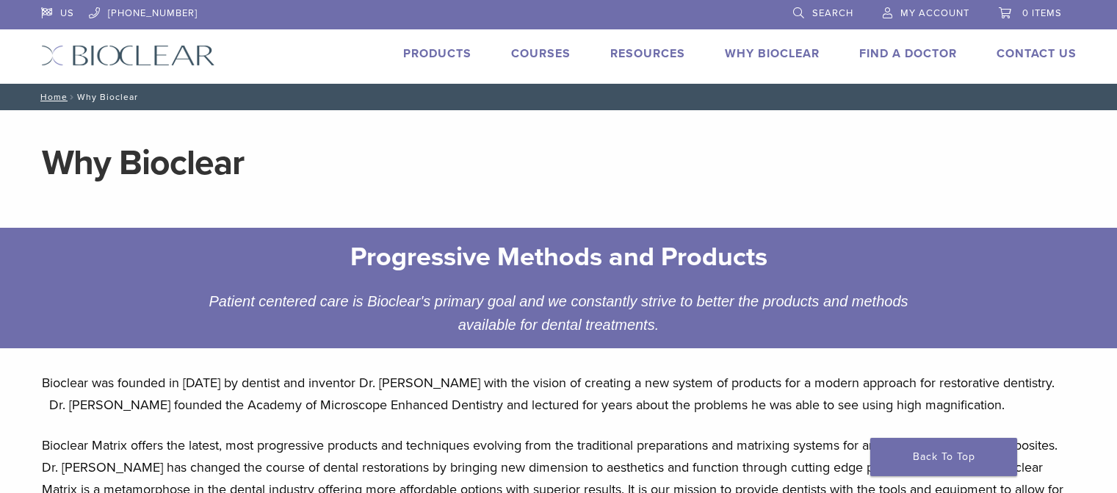 This screenshot has width=1117, height=493. What do you see at coordinates (559, 163) in the screenshot?
I see `h1: Why Bioclear` at bounding box center [559, 163].